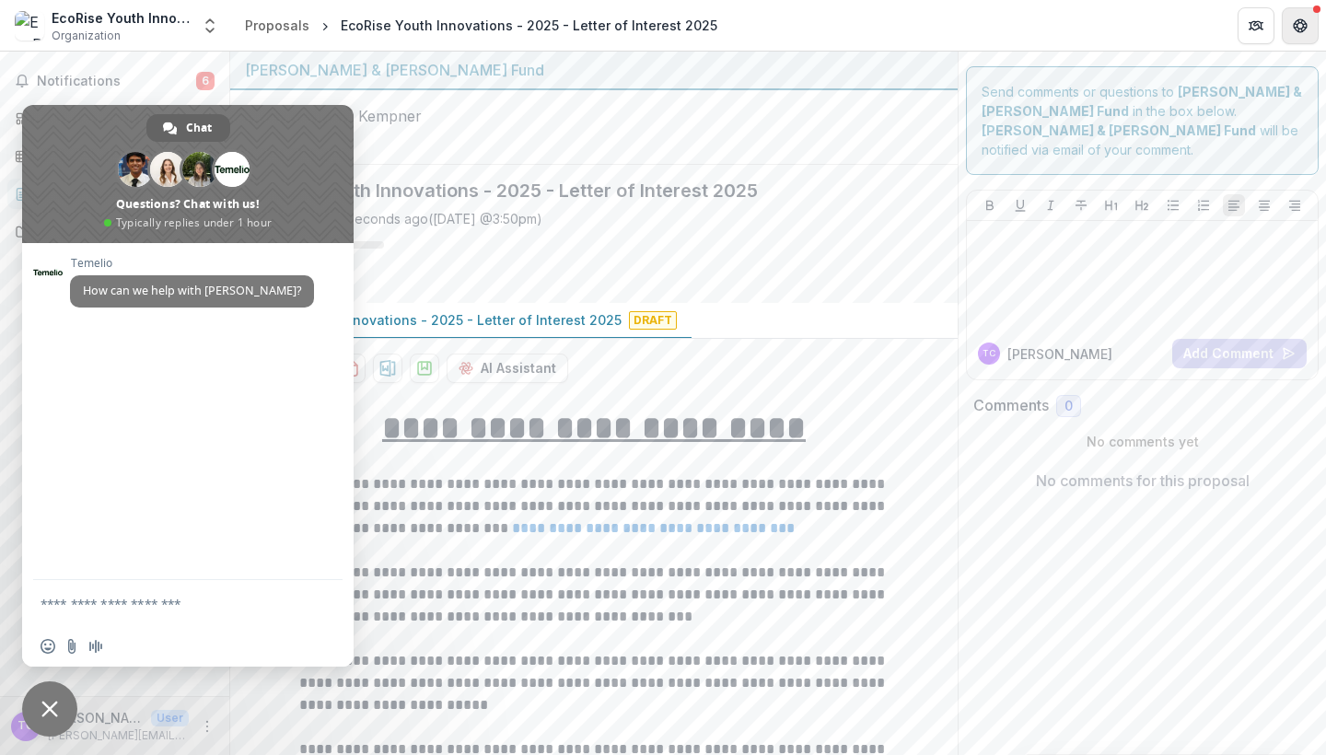 This screenshot has height=755, width=1326. I want to click on span: Audio message, so click(96, 647).